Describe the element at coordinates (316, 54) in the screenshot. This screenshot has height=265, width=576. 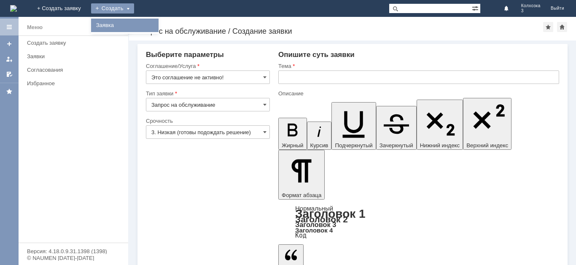
I see `span: Опишите суть заявки` at that location.